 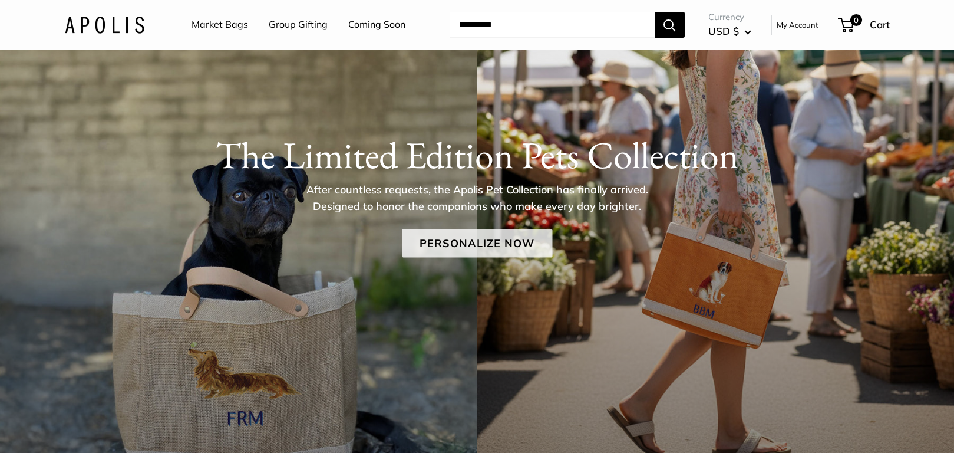 I want to click on a: Coming Soon, so click(x=377, y=25).